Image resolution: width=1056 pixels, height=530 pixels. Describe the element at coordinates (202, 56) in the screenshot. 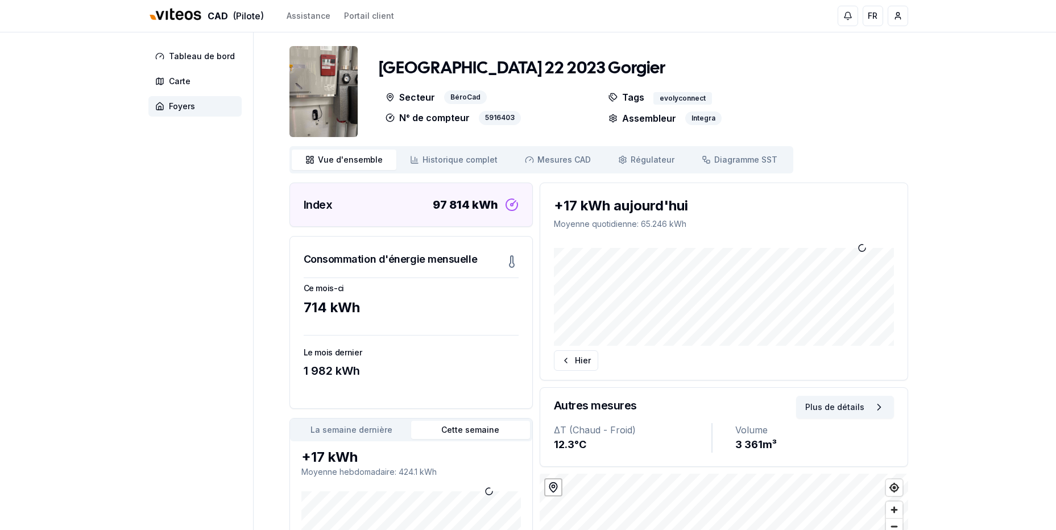

I see `span: Tableau de bord` at that location.